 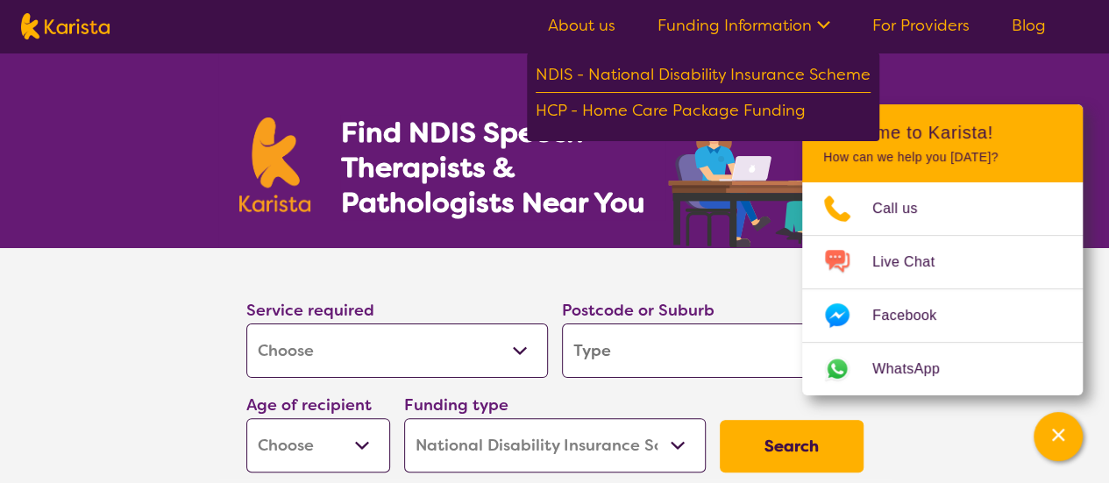 What do you see at coordinates (310, 310) in the screenshot?
I see `label: Service required` at bounding box center [310, 310].